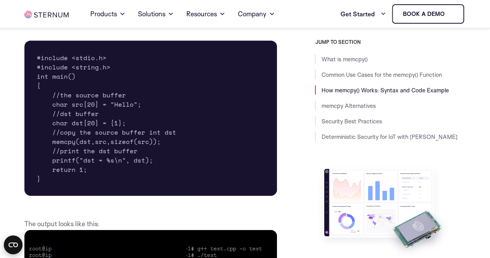 The height and width of the screenshot is (258, 490). Describe the element at coordinates (390, 42) in the screenshot. I see `h3: JUMP TO SECTION` at that location.